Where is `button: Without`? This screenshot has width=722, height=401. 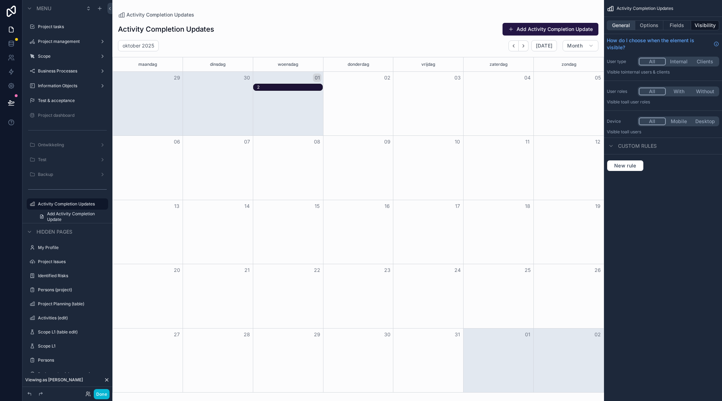
button: Without is located at coordinates (705, 91).